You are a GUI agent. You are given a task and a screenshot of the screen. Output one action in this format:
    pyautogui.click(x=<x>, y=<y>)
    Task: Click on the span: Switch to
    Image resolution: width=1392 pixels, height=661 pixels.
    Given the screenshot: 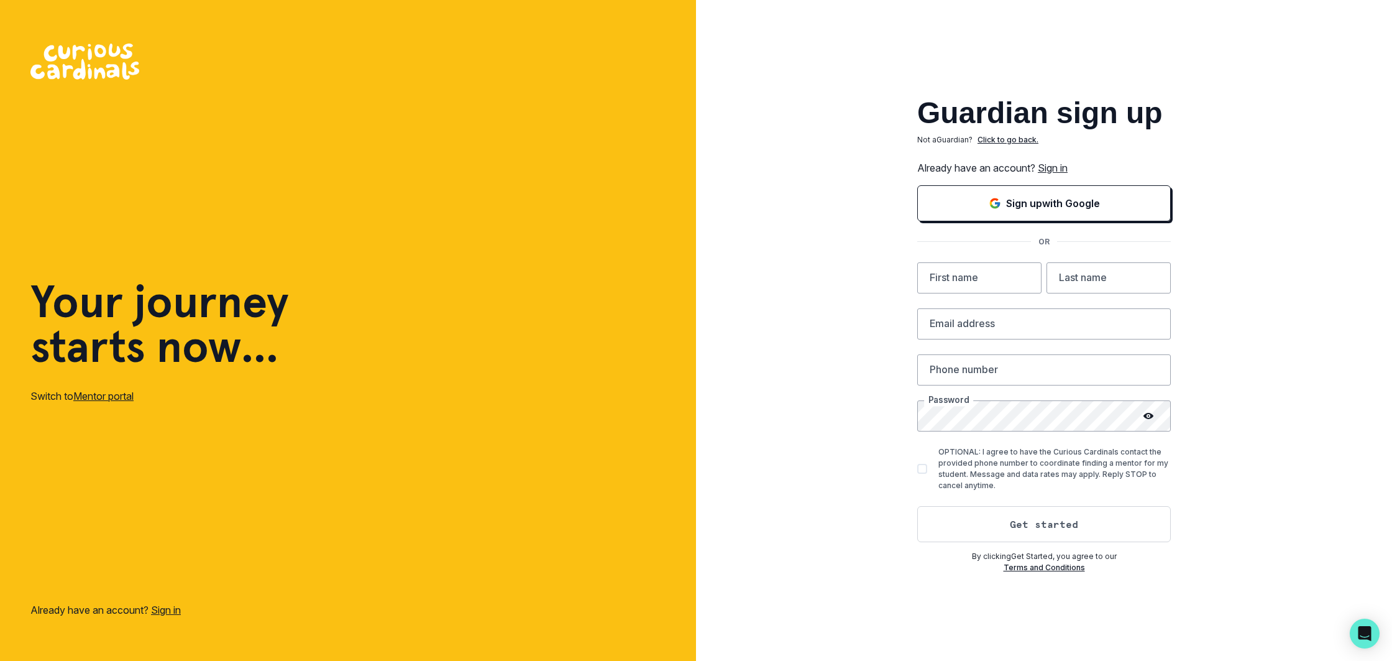 What is the action you would take?
    pyautogui.click(x=52, y=396)
    